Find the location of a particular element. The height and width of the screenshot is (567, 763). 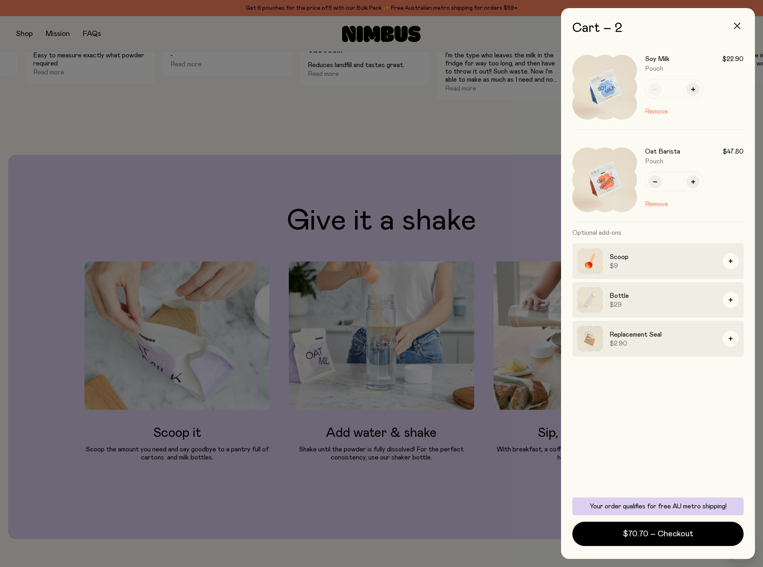

h3: Bottle is located at coordinates (663, 296).